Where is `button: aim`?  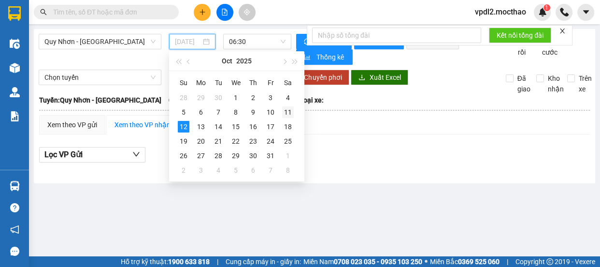 button: aim is located at coordinates (247, 12).